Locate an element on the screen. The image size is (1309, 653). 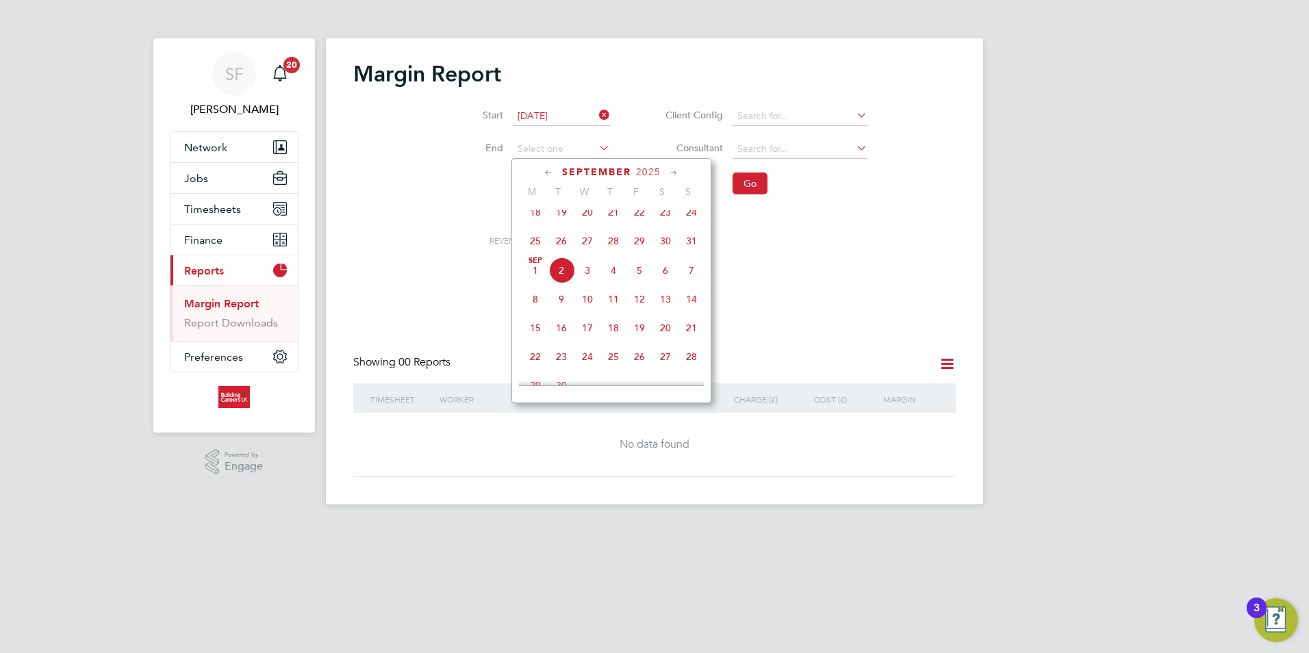
div: Showing is located at coordinates (403, 362).